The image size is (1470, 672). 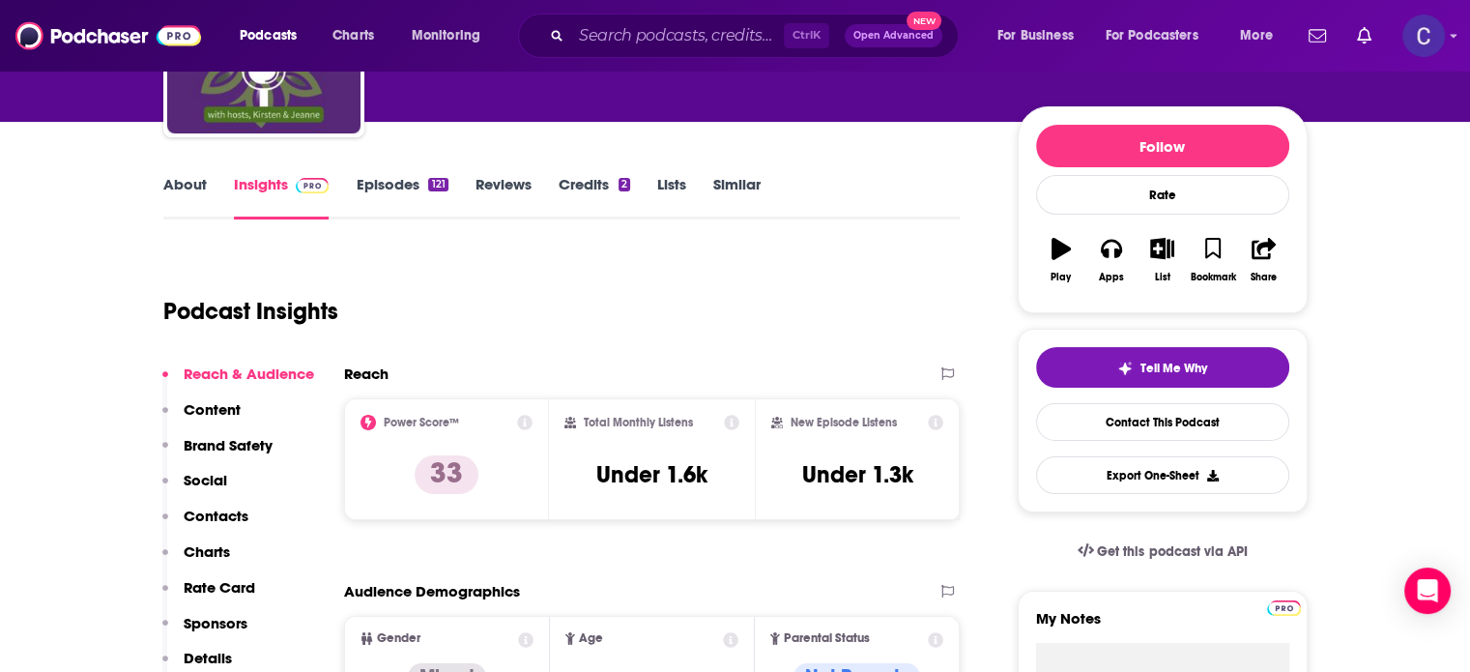 What do you see at coordinates (1162, 194) in the screenshot?
I see `div: Rate` at bounding box center [1162, 194].